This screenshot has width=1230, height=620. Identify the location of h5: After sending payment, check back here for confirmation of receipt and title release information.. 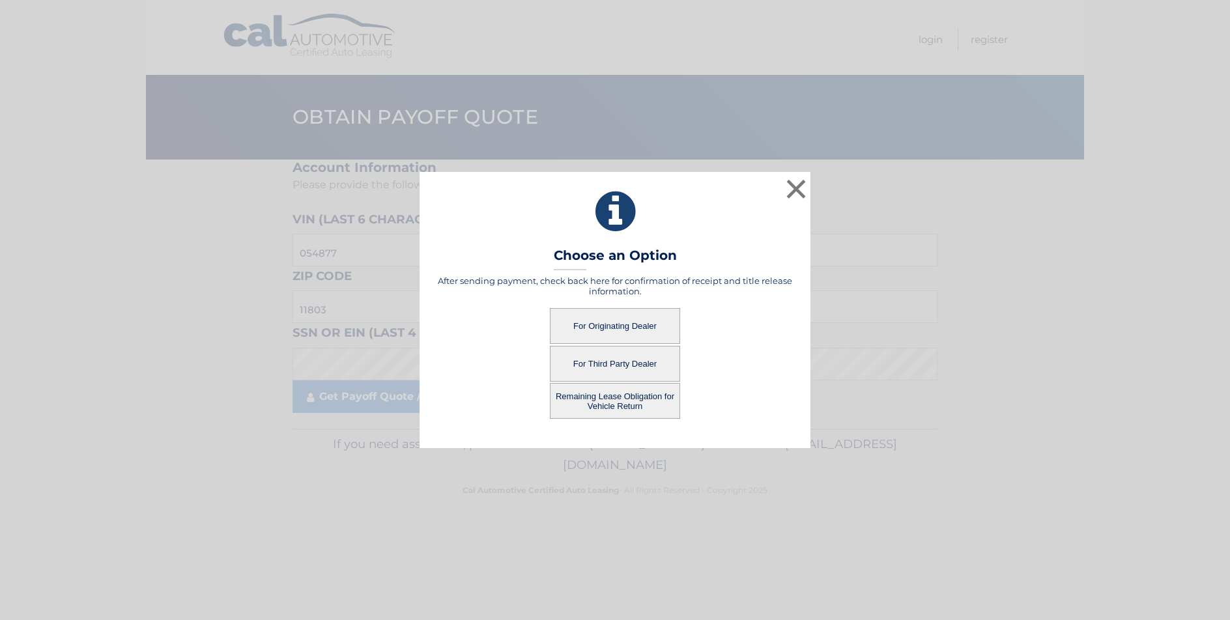
(615, 286).